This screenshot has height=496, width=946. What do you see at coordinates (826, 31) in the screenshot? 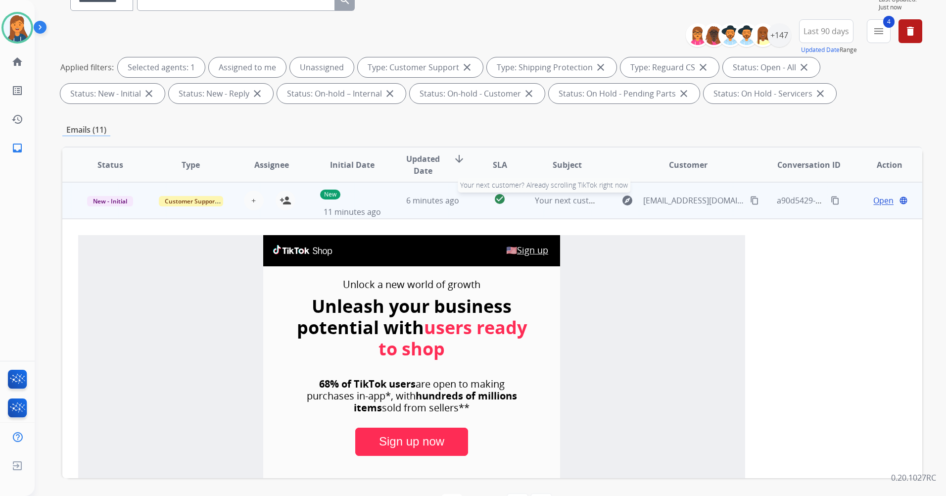
I see `span: Last 90 days` at bounding box center [826, 31].